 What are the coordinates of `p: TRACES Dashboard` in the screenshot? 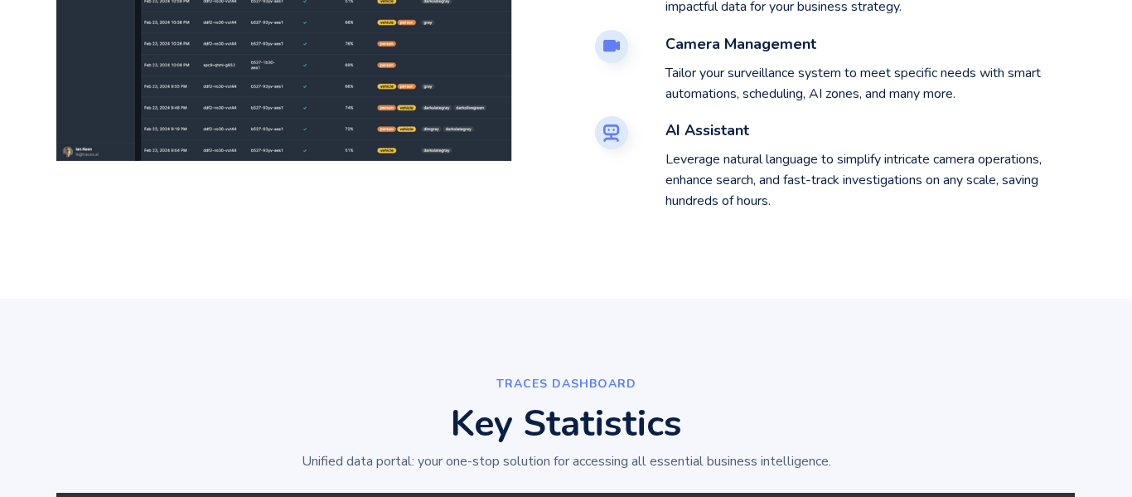 It's located at (566, 383).